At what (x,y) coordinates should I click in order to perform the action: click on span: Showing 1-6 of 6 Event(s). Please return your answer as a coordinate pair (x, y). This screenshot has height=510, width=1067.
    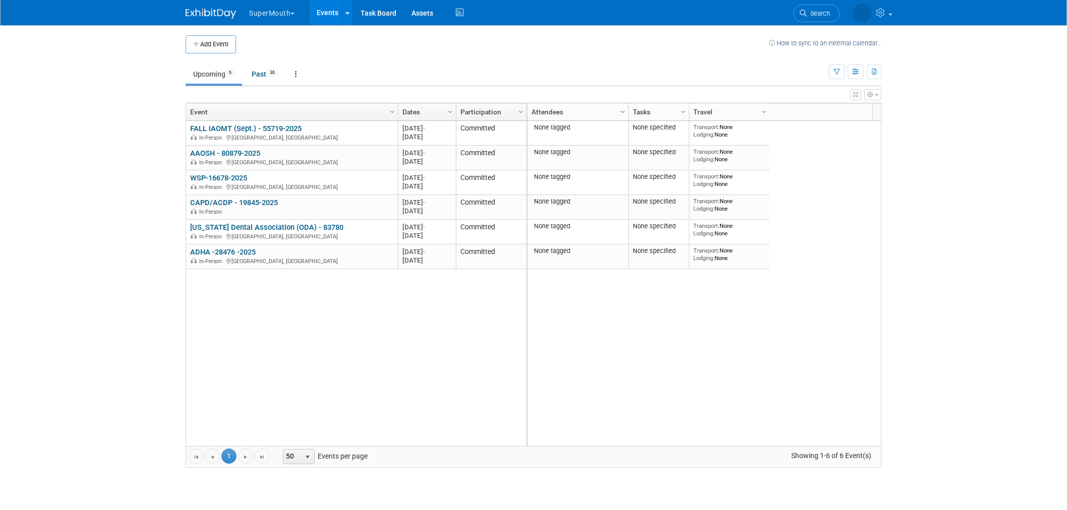
    Looking at the image, I should click on (832, 456).